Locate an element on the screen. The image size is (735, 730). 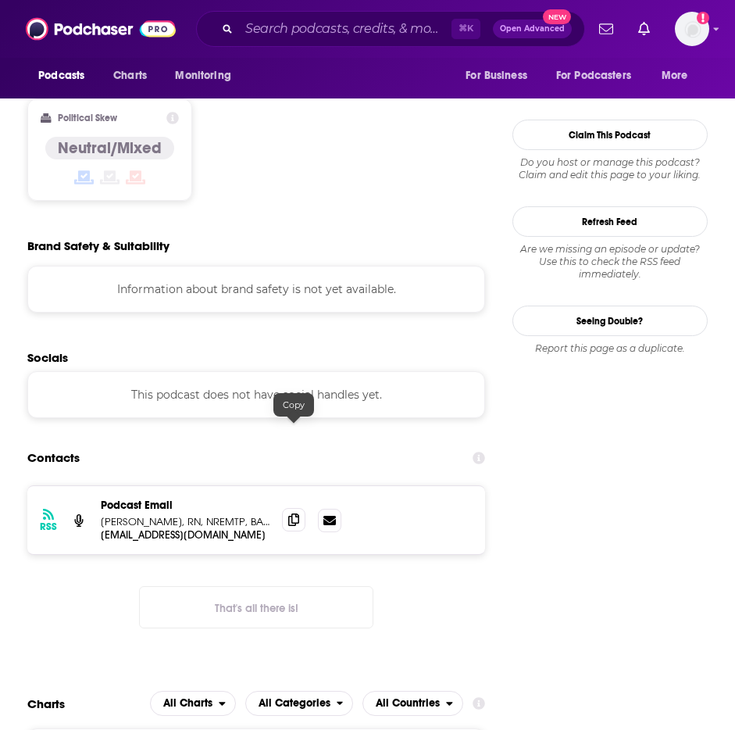
div: Report this page as a duplicate. is located at coordinates (610, 349).